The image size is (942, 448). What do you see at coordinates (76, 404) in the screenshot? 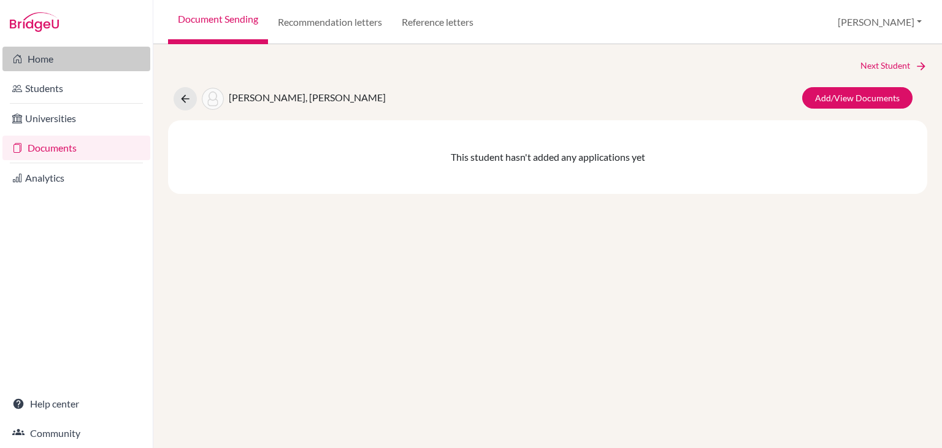
I see `a: Help center` at bounding box center [76, 404].